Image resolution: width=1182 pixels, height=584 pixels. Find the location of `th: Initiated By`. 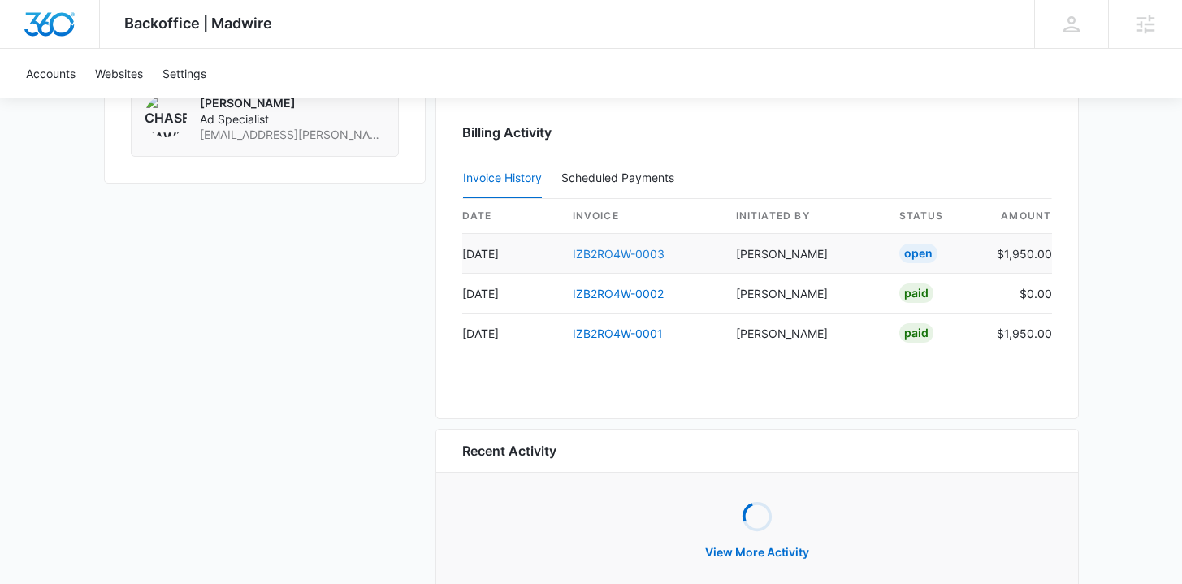

th: Initiated By is located at coordinates (804, 216).